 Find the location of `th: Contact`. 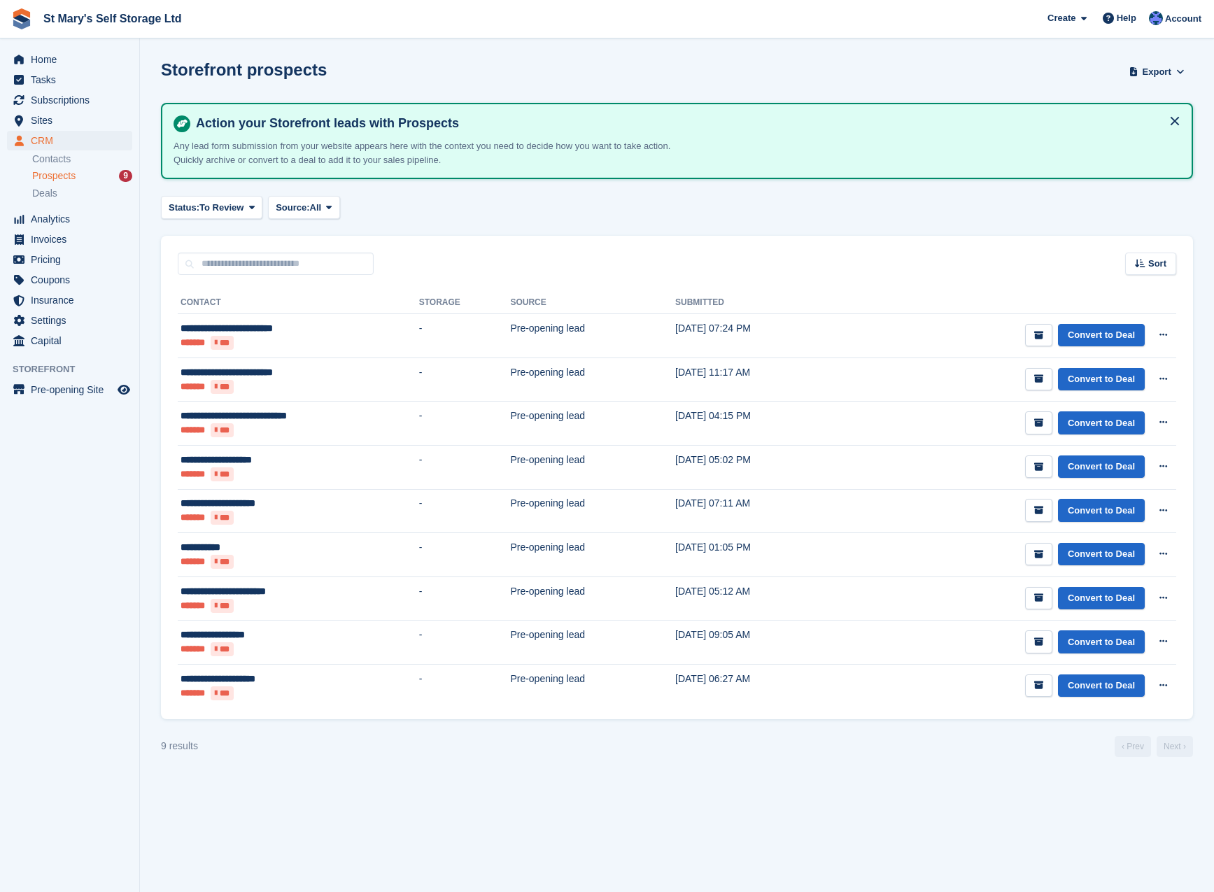

th: Contact is located at coordinates (298, 303).